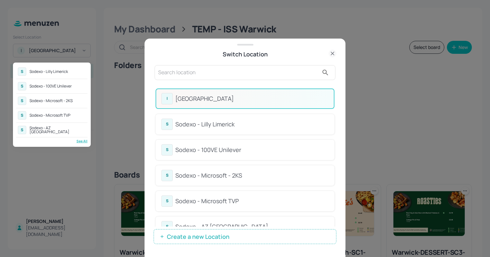  What do you see at coordinates (51, 86) in the screenshot?
I see `div: Sodexo - 100VE Unilever` at bounding box center [51, 86].